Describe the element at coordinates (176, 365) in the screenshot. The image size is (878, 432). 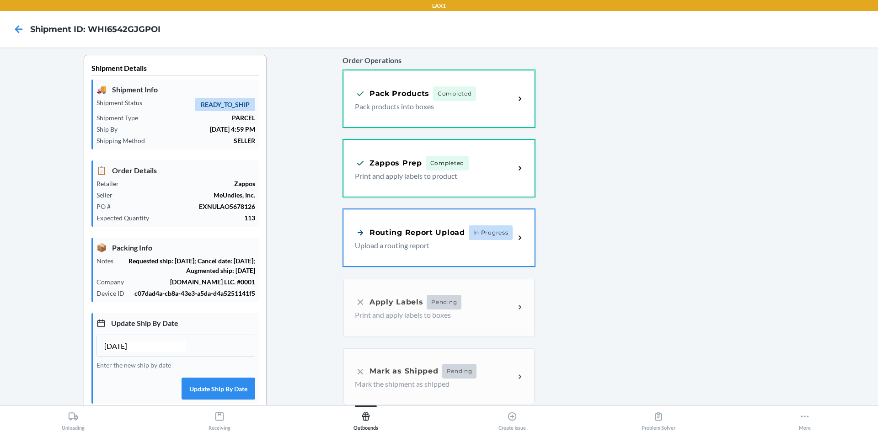
I see `p: Enter the new ship by date` at that location.